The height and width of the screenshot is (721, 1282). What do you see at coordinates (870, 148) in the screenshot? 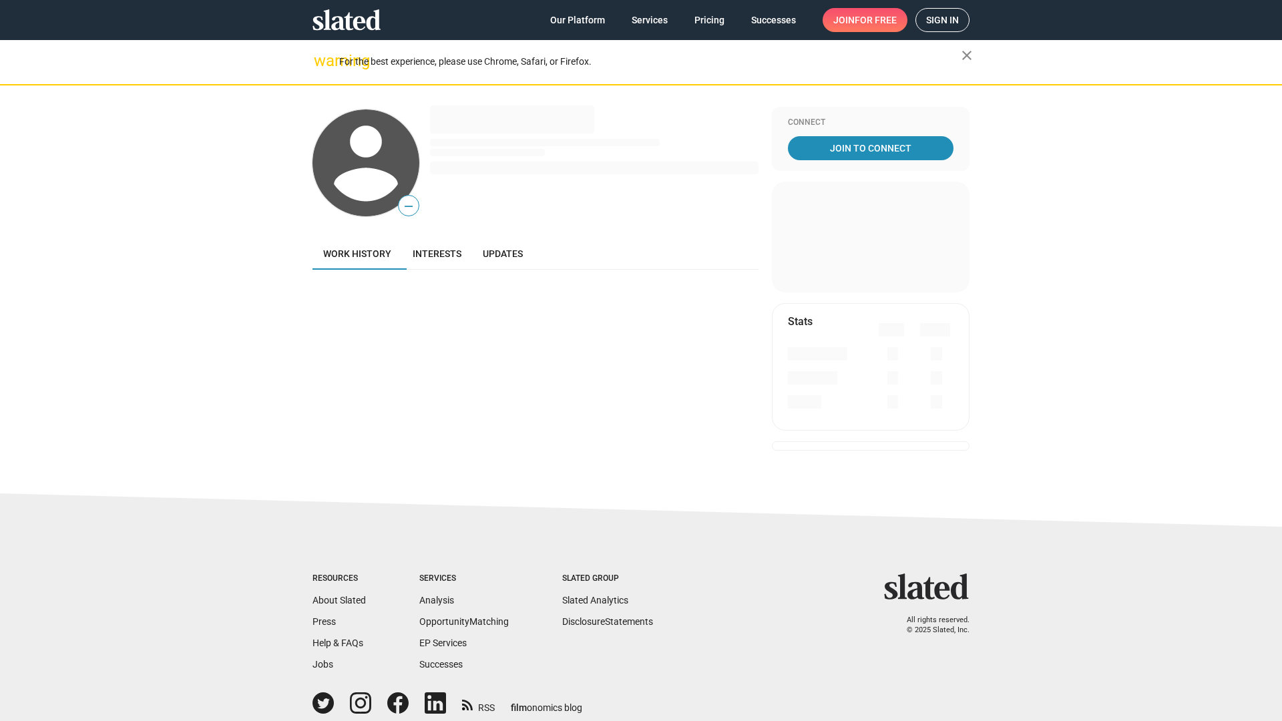
I see `span: Join To Connect` at bounding box center [870, 148].